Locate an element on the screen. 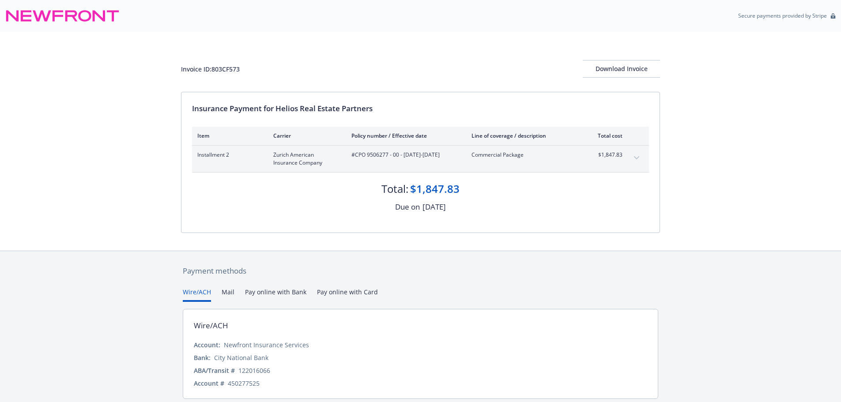 The height and width of the screenshot is (402, 841). button: Wire/ACH is located at coordinates (197, 294).